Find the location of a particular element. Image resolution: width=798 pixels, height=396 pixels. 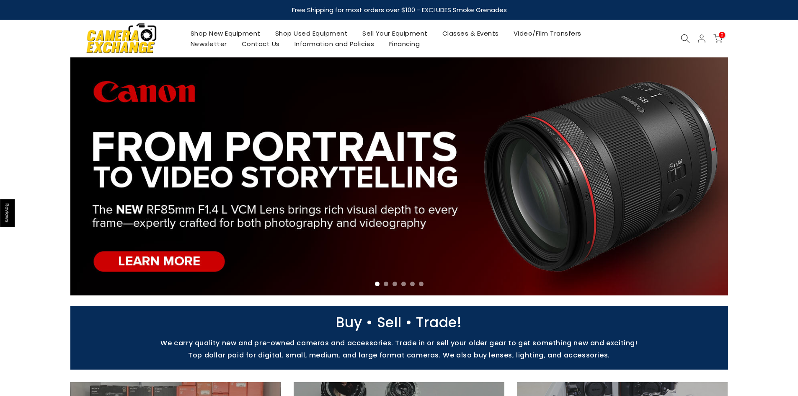

li: Page dot 6 is located at coordinates (421, 284).